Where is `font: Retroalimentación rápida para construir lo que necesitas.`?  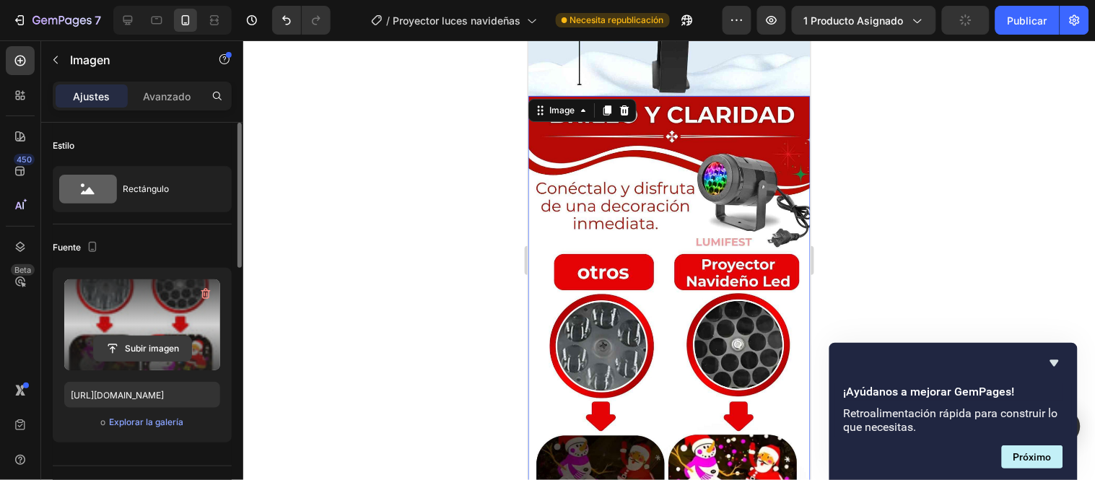
font: Retroalimentación rápida para construir lo que necesitas. is located at coordinates (951, 420).